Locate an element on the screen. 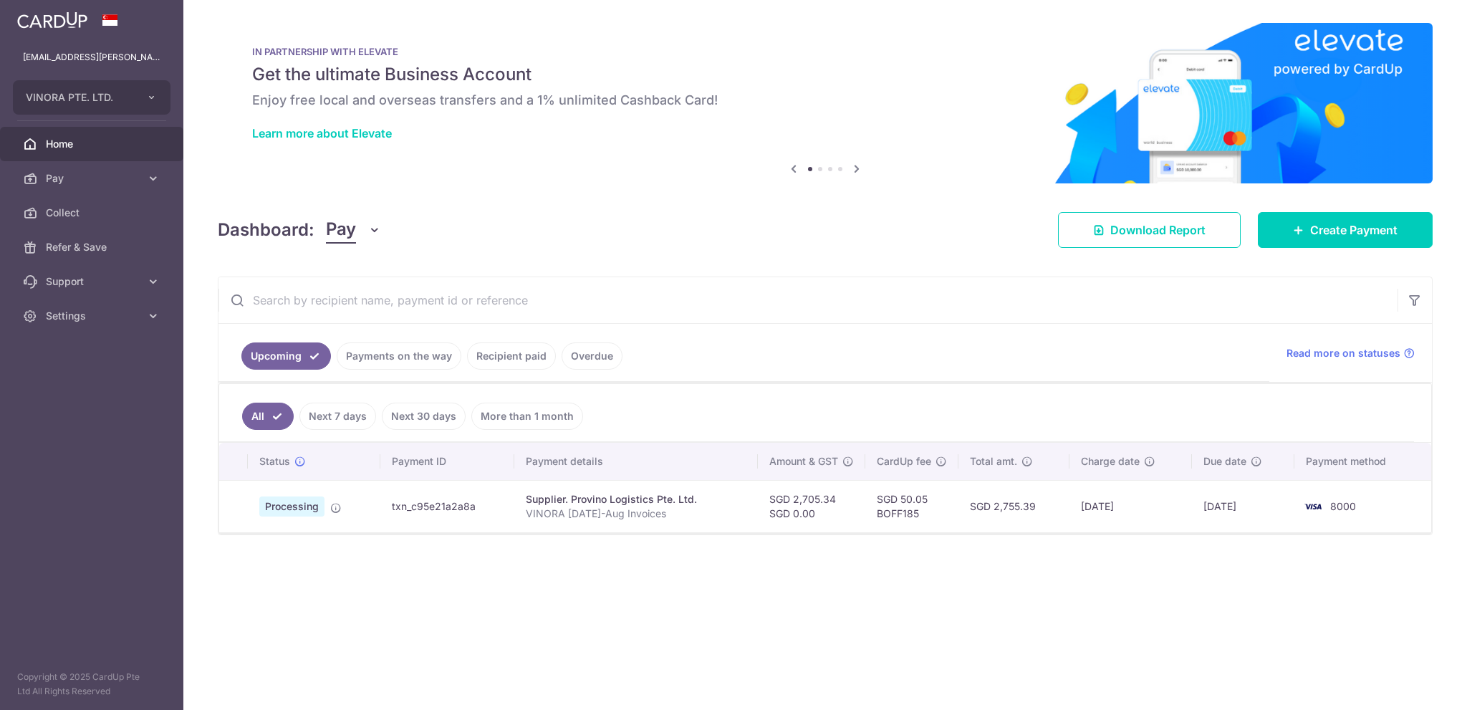 This screenshot has height=710, width=1467. span: Charge date is located at coordinates (1110, 461).